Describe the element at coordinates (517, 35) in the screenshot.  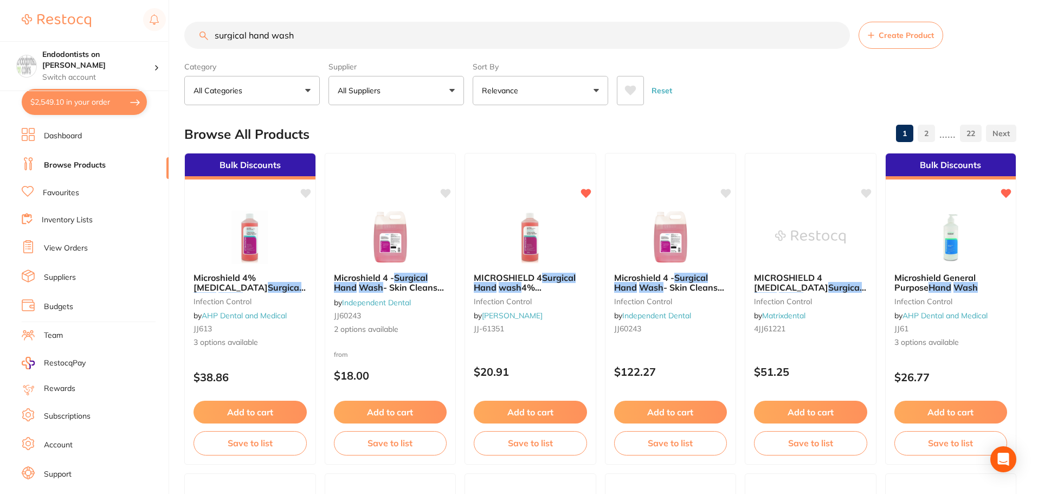
I see `input: Search Products` at that location.